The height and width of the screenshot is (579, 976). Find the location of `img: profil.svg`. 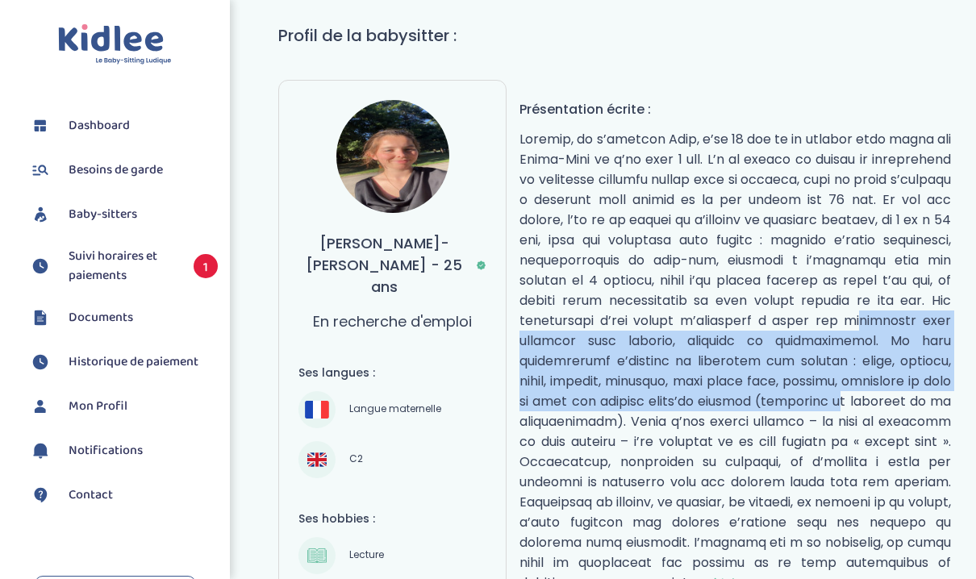

img: profil.svg is located at coordinates (40, 407).